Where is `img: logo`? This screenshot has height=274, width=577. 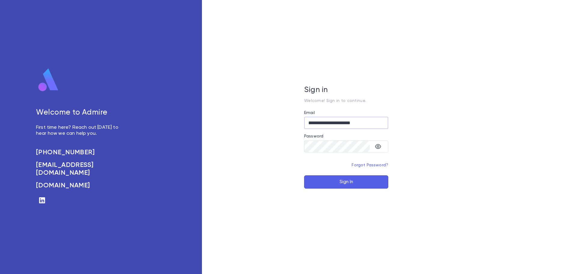 img: logo is located at coordinates (48, 80).